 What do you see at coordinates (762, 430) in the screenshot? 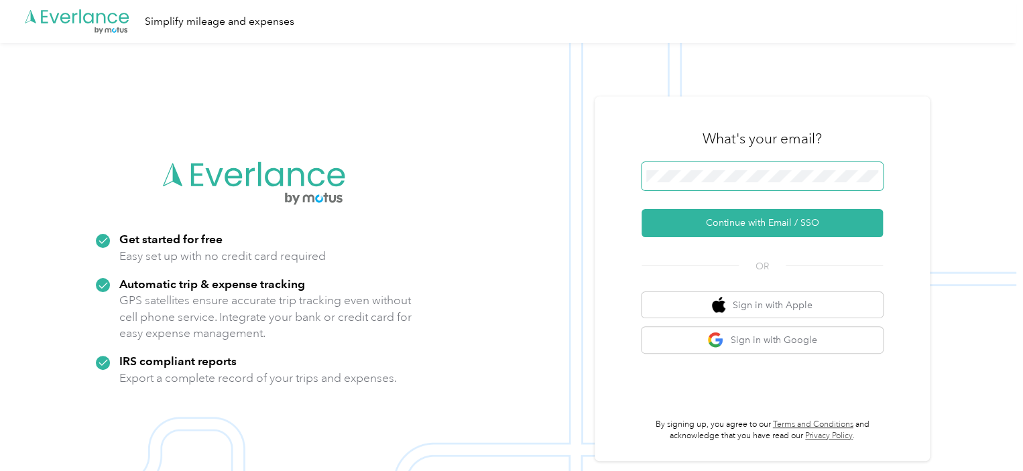
I see `p: By signing up, you agree to our and acknowledge that you have read our .` at bounding box center [762, 430].